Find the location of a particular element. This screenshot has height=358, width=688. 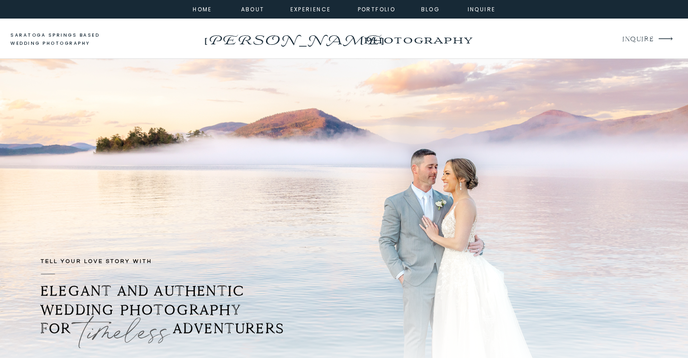

nav: portfolio is located at coordinates (377, 9).